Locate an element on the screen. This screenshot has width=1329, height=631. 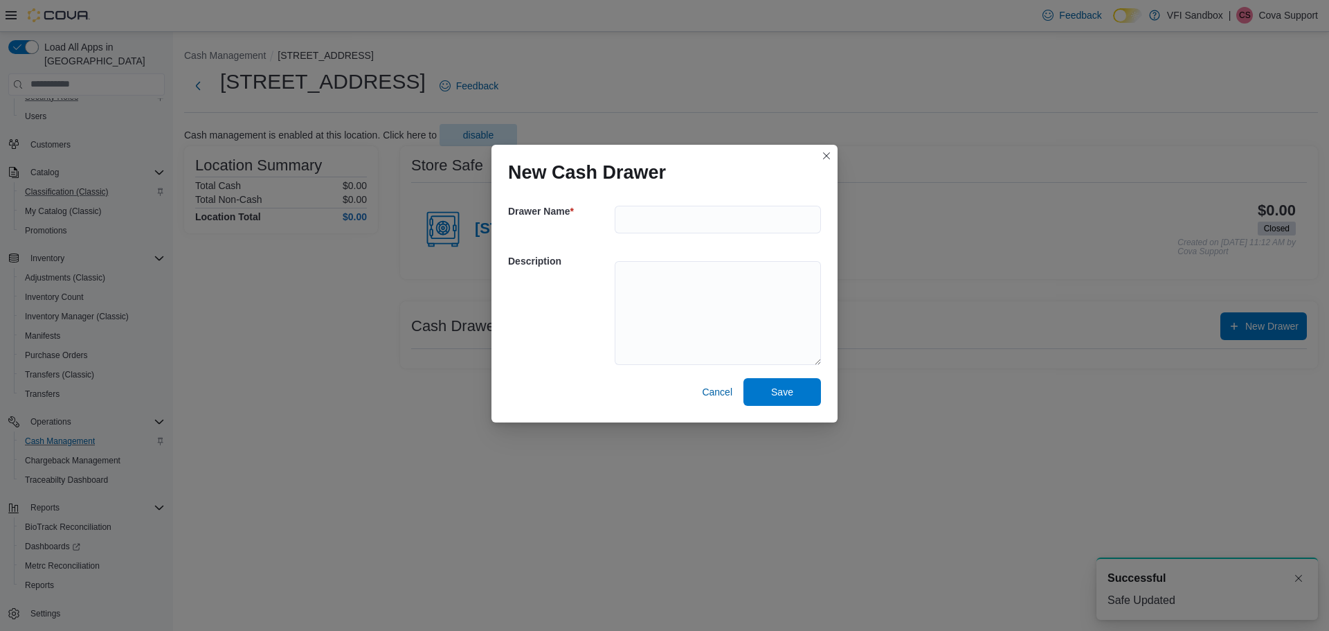
button: Save is located at coordinates (782, 392).